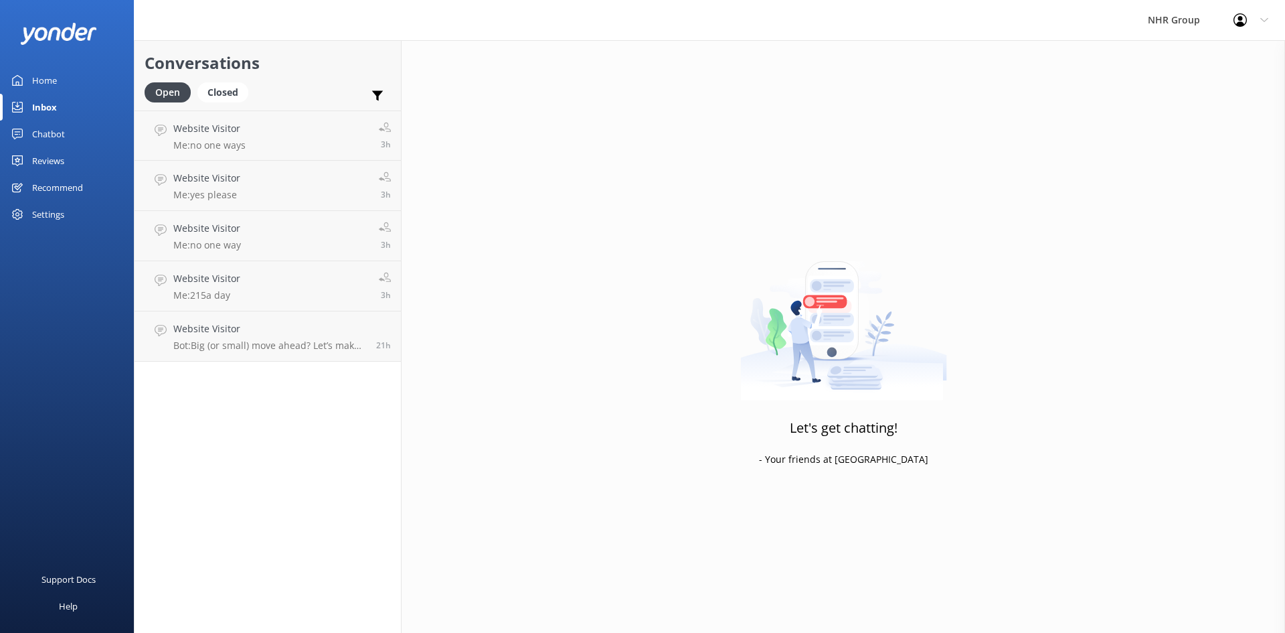 This screenshot has width=1285, height=633. I want to click on div: Home, so click(44, 80).